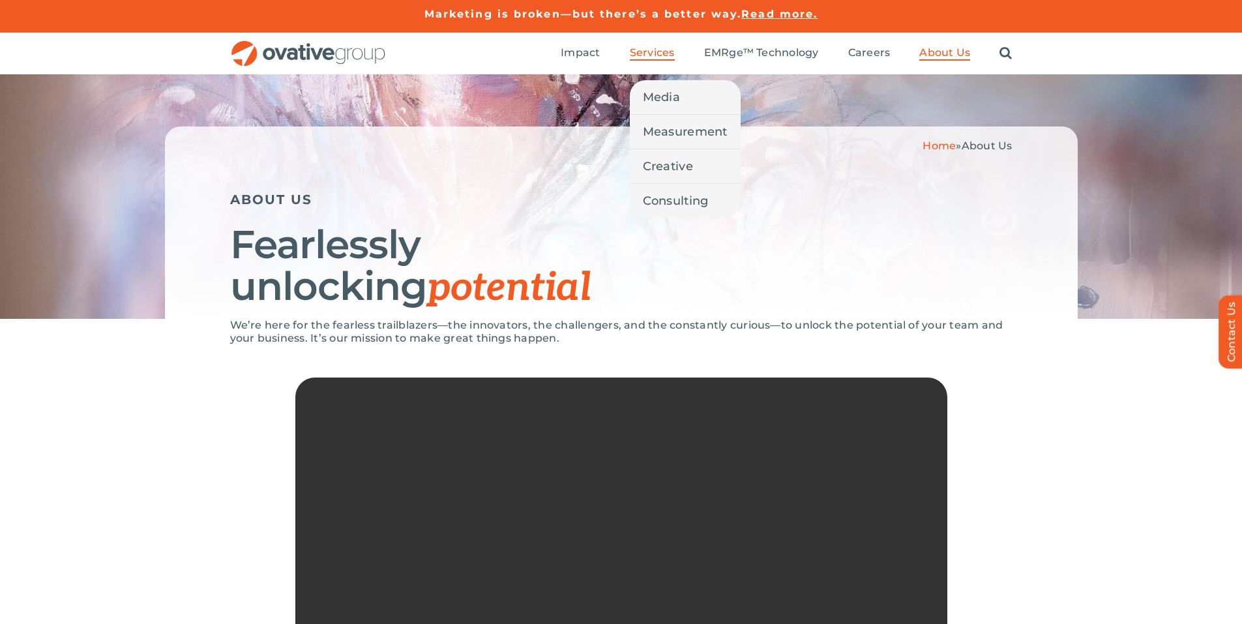 The width and height of the screenshot is (1242, 624). I want to click on span: Services, so click(652, 53).